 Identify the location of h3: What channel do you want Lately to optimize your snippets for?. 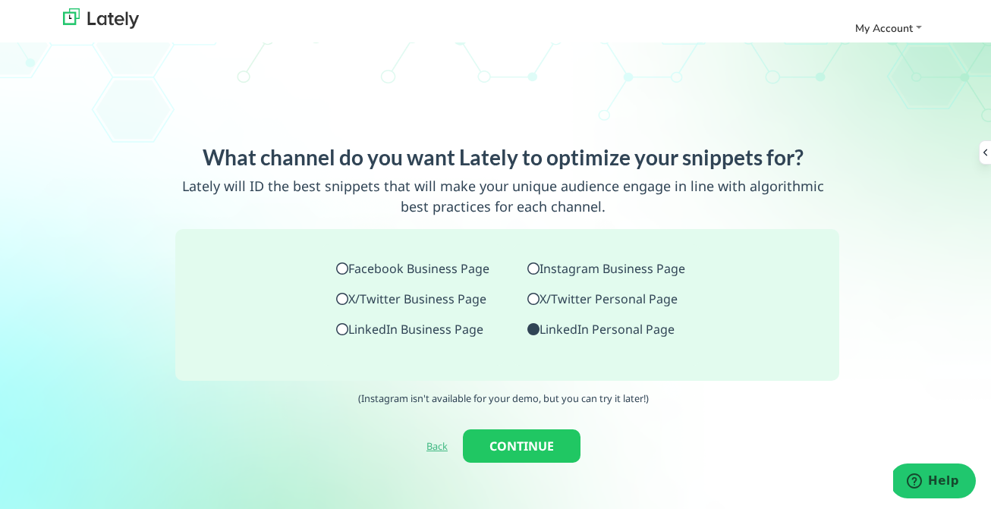
(503, 158).